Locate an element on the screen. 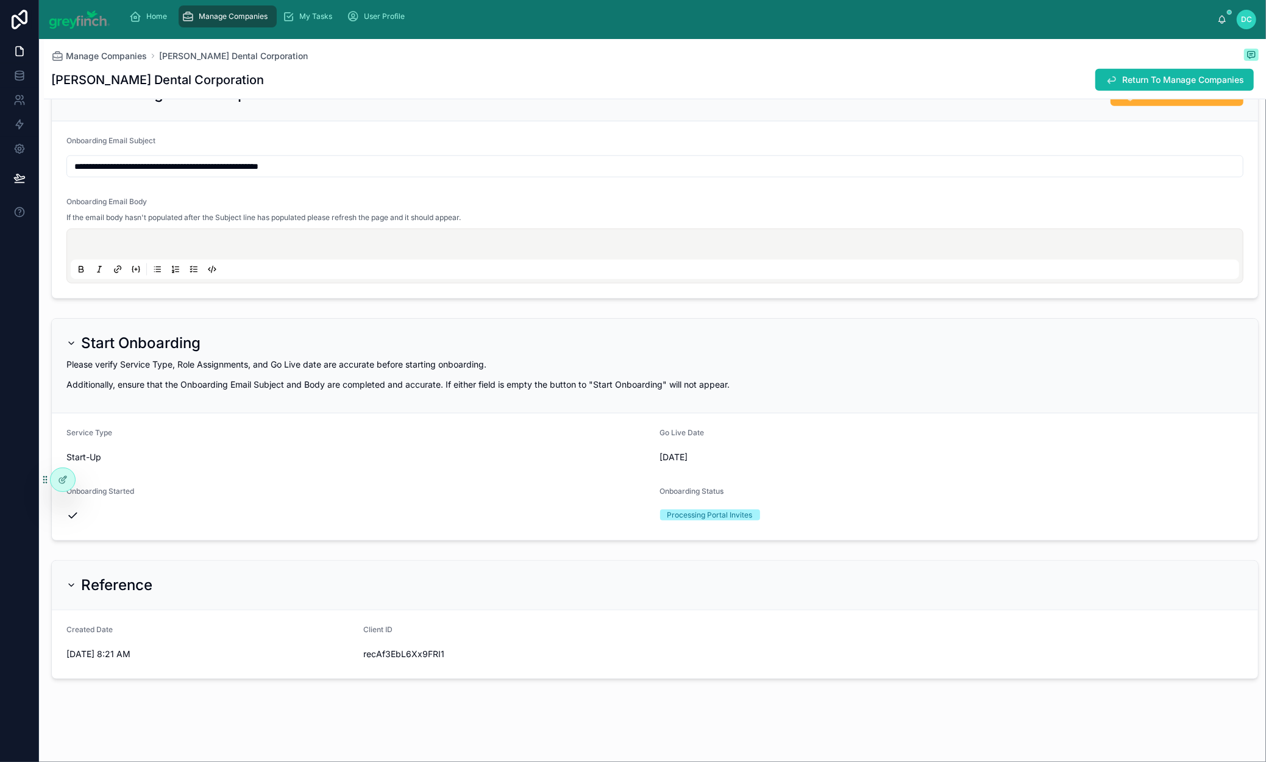 Image resolution: width=1266 pixels, height=762 pixels. span: Onboarding Email Subject is located at coordinates (111, 140).